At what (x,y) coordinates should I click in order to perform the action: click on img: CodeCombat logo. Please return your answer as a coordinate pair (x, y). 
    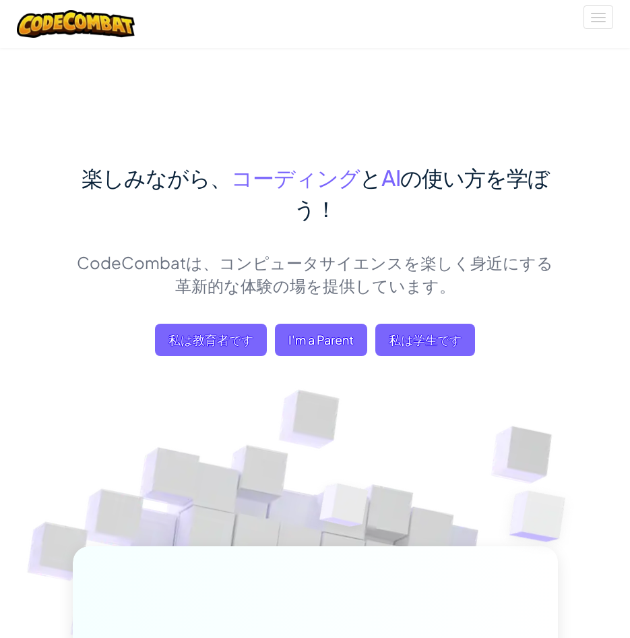
    Looking at the image, I should click on (75, 24).